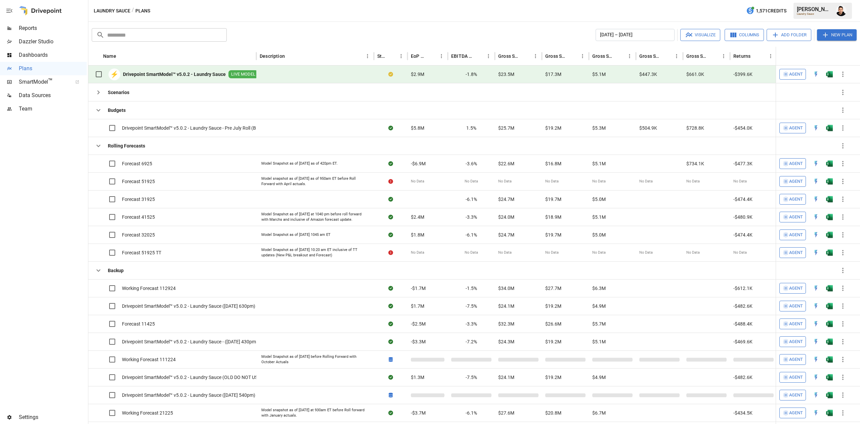 The width and height of the screenshot is (860, 424). What do you see at coordinates (391, 74) in the screenshot?
I see `div: Your plan has changes in Excel that are not reflected in the Drivepoint Data Warehouse, select "S...` at bounding box center [391, 74].